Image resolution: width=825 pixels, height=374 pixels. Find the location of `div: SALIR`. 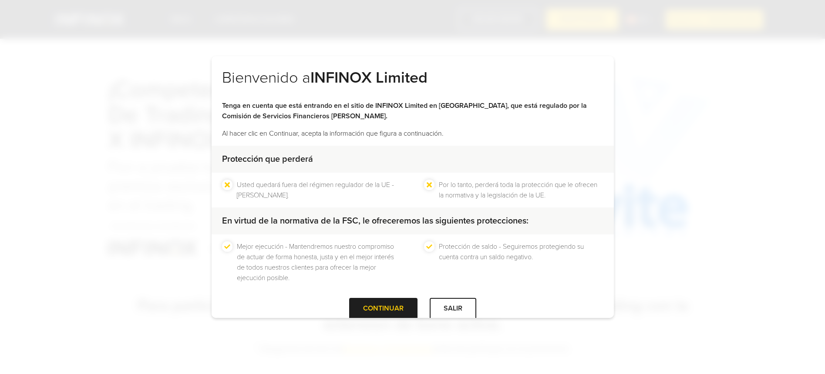

div: SALIR is located at coordinates (453, 309).